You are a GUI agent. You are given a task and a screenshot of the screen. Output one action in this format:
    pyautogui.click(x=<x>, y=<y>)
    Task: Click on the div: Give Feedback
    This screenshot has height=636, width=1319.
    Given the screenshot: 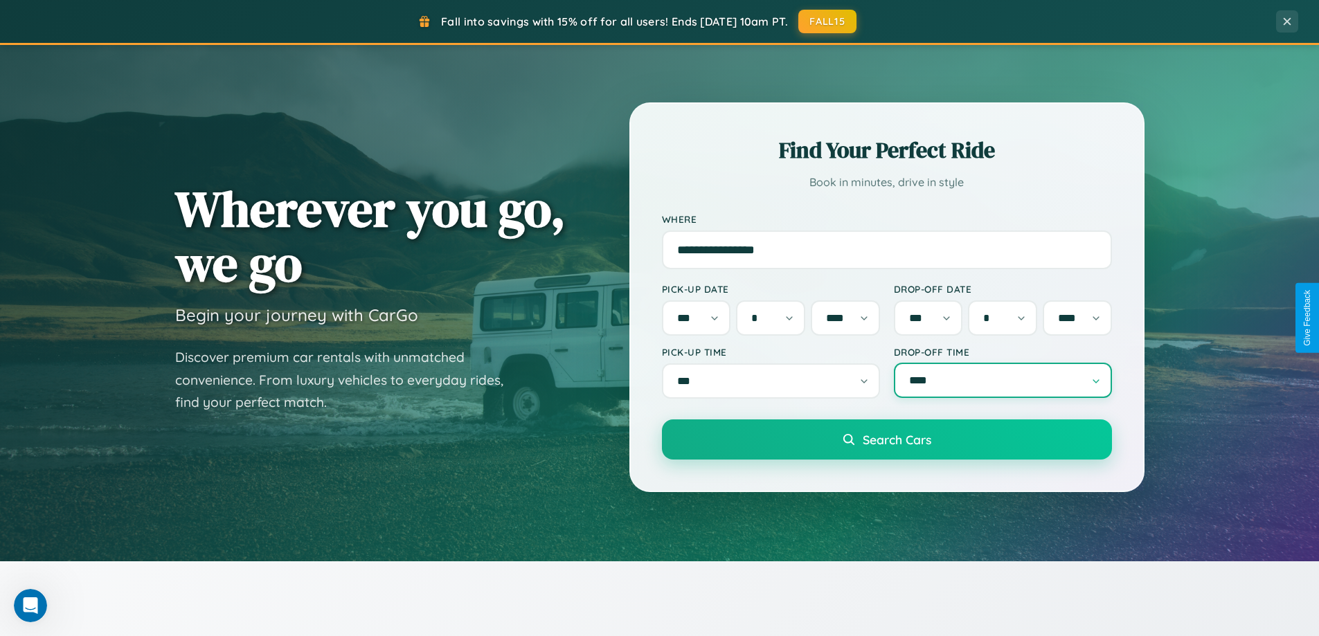 What is the action you would take?
    pyautogui.click(x=1307, y=318)
    